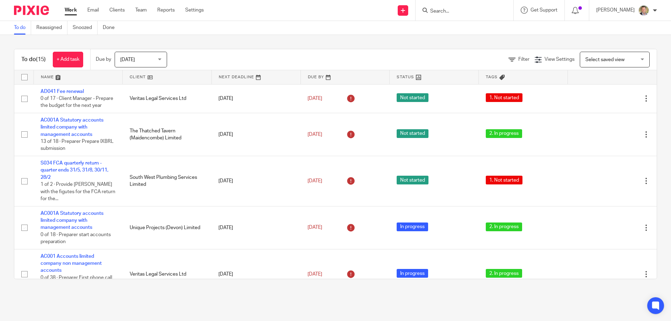  What do you see at coordinates (166, 10) in the screenshot?
I see `a: Reports` at bounding box center [166, 10].